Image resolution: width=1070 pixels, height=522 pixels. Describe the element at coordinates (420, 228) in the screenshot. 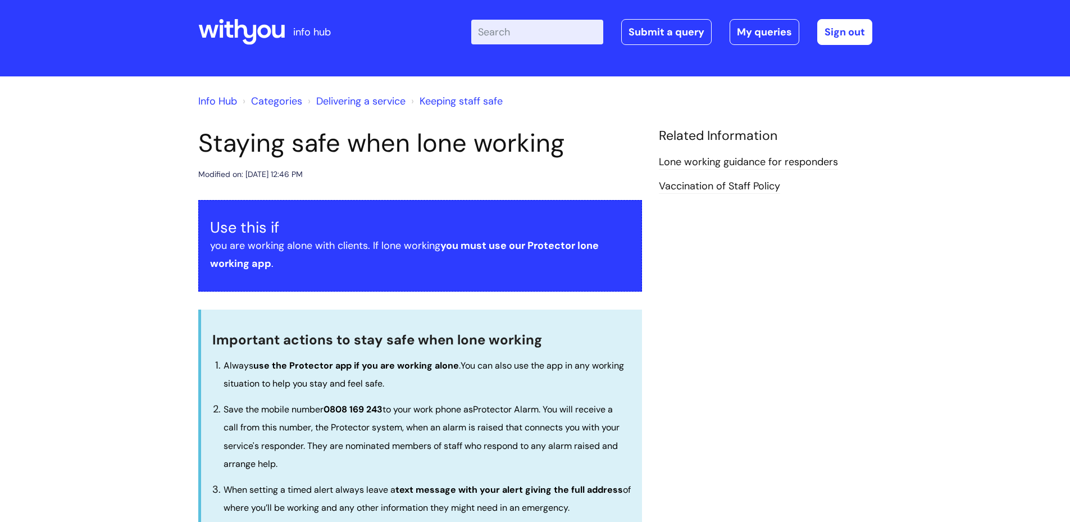

I see `h3: Use this if` at that location.